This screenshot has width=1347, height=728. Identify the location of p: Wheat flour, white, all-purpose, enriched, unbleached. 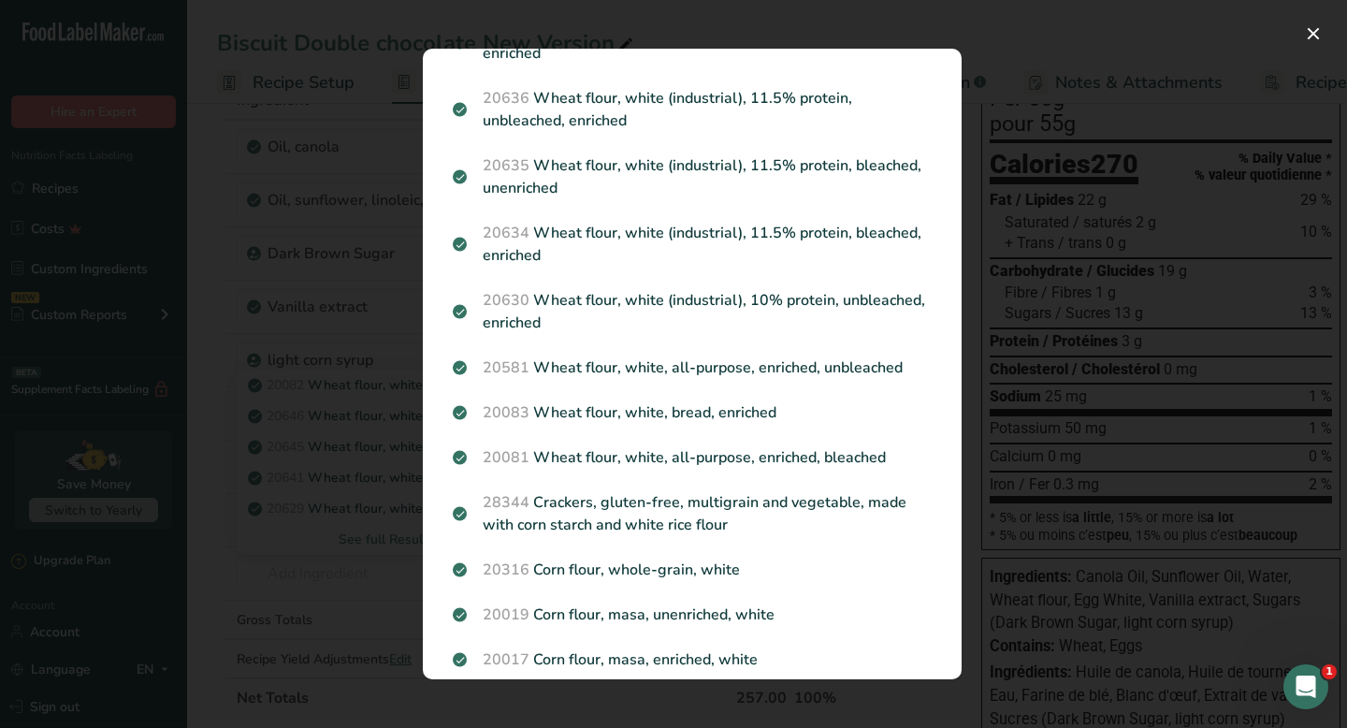
(692, 368).